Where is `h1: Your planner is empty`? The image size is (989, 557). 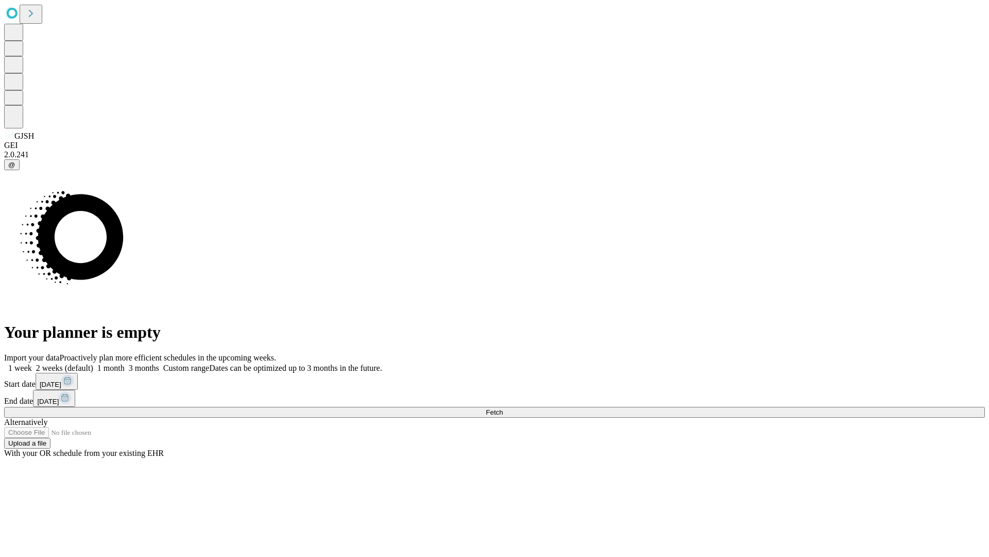
h1: Your planner is empty is located at coordinates (495, 332).